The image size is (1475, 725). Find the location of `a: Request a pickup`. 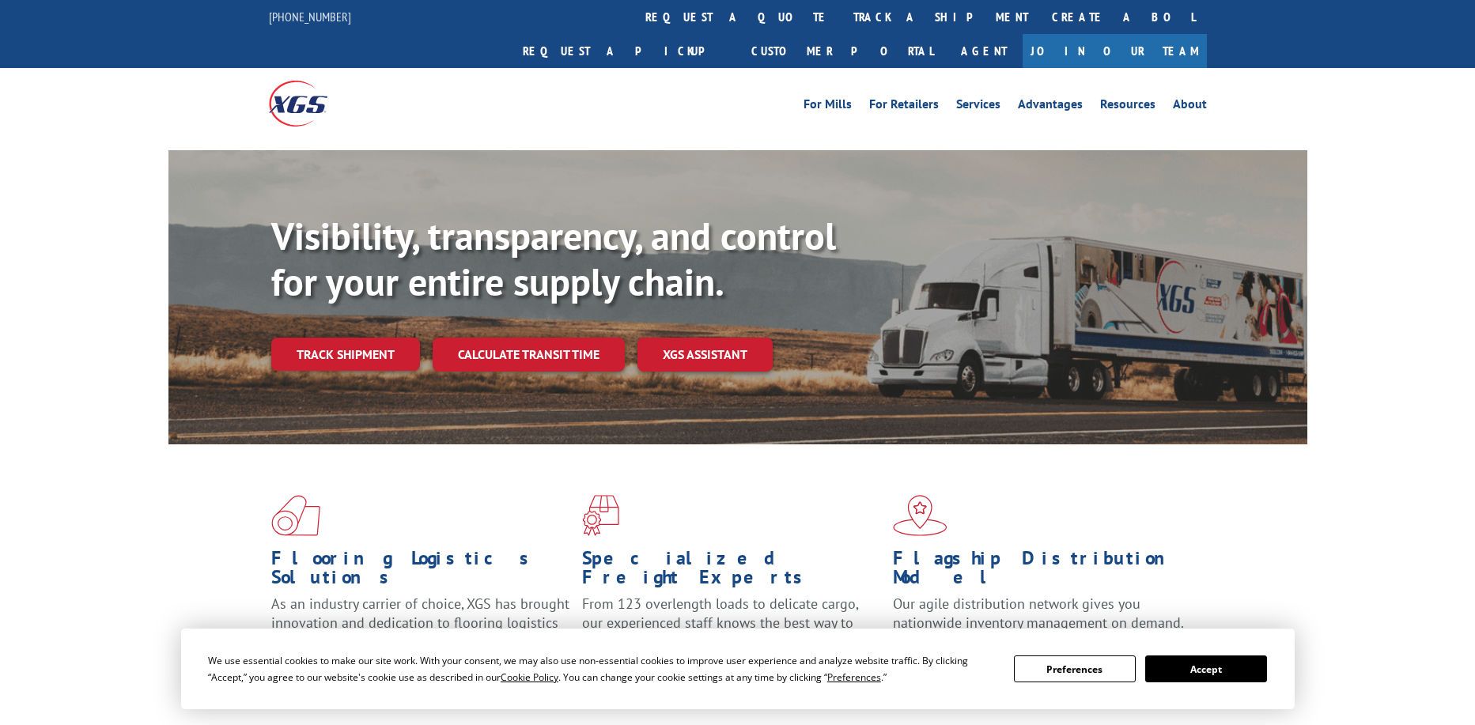

a: Request a pickup is located at coordinates (625, 51).